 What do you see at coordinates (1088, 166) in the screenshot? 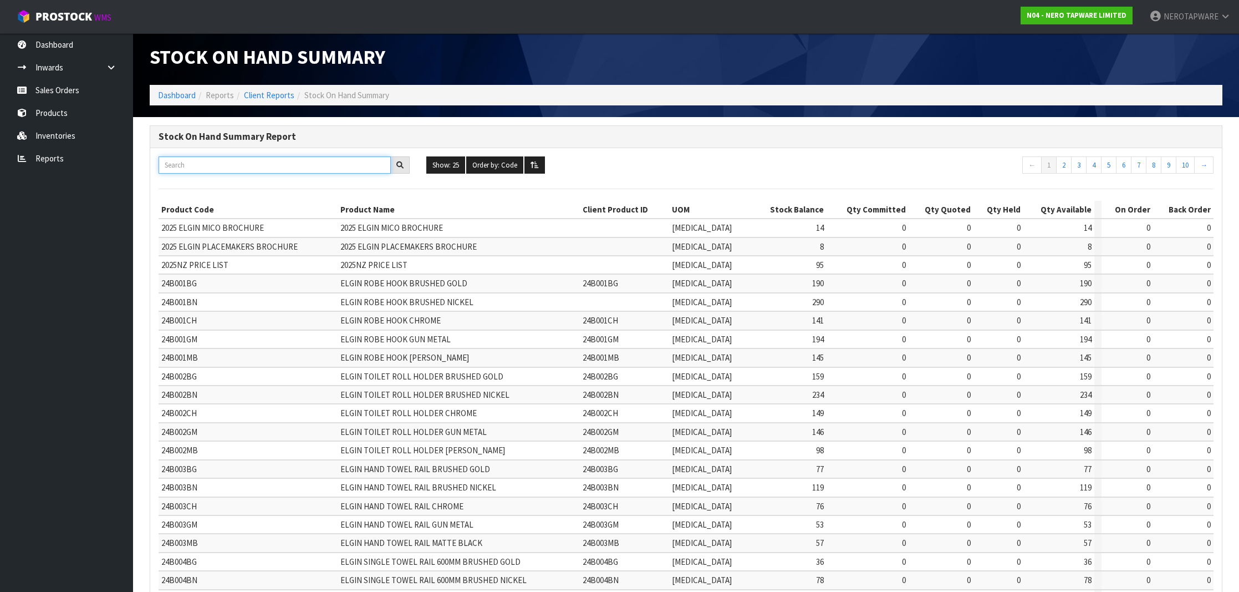
I see `nav: Page navigation` at bounding box center [1088, 166].